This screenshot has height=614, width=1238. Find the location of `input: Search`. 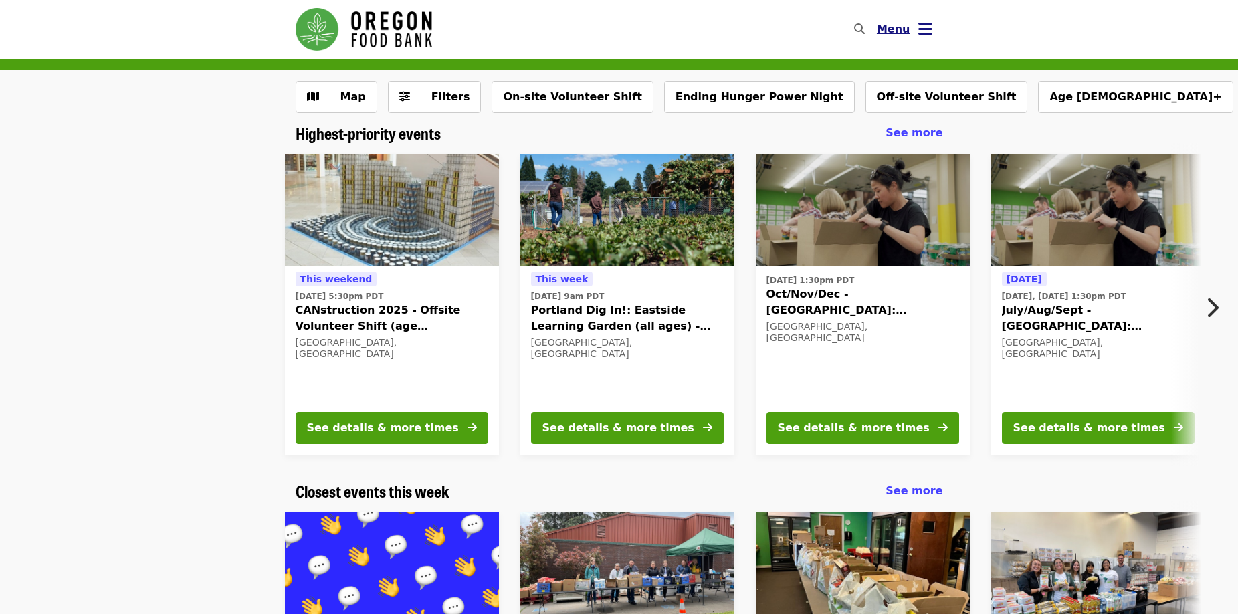

input: Search is located at coordinates (878, 29).